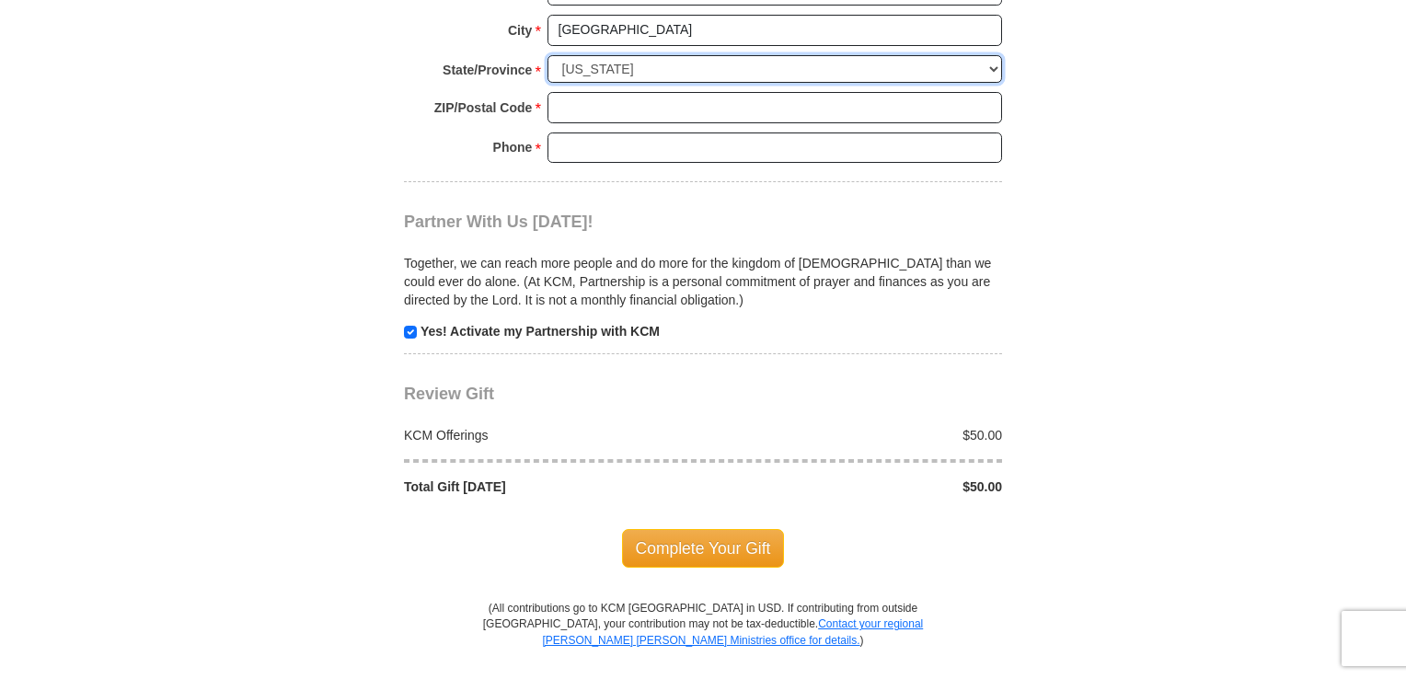  What do you see at coordinates (703, 548) in the screenshot?
I see `span: Complete Your Gift` at bounding box center [703, 548].